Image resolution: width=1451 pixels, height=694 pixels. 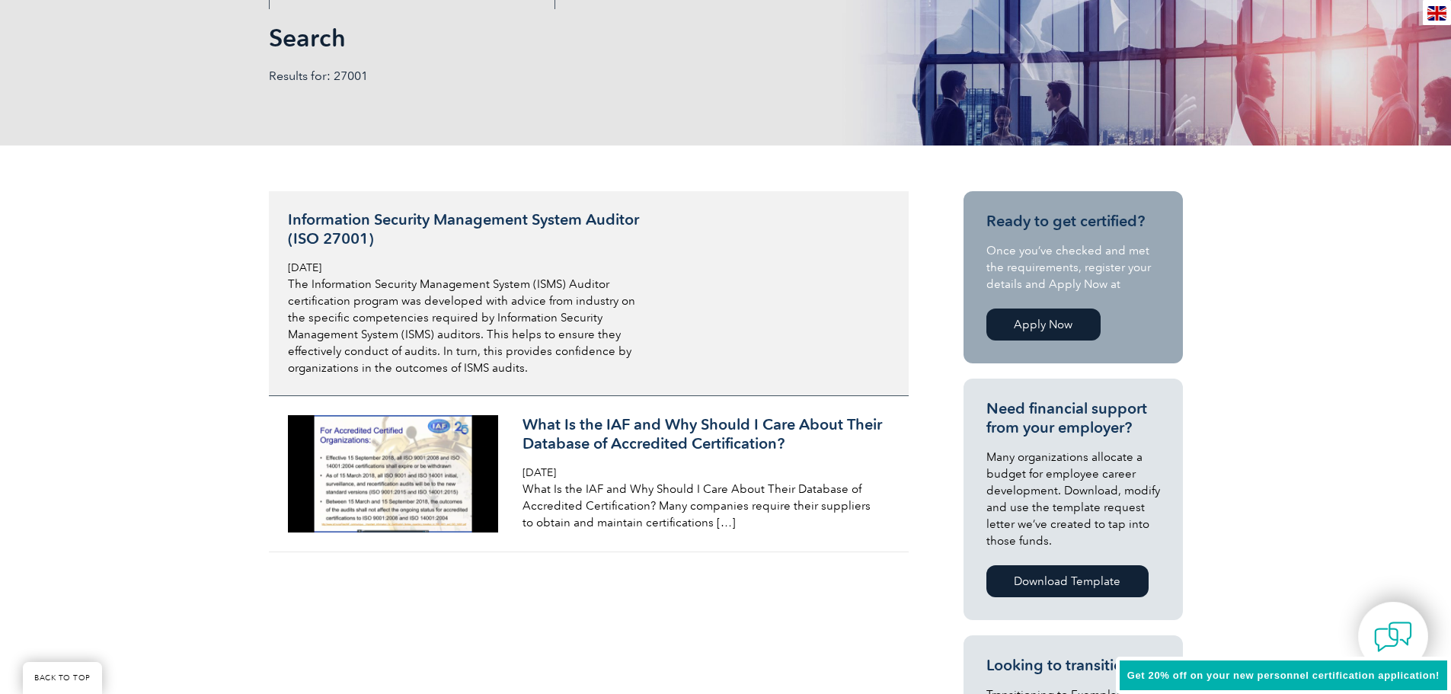 I want to click on h1: Search, so click(x=562, y=37).